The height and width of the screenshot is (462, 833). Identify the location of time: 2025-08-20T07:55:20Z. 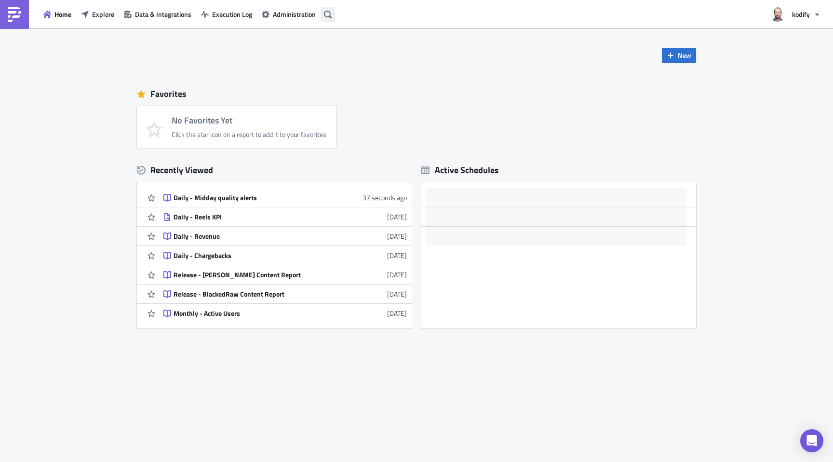
(397, 274).